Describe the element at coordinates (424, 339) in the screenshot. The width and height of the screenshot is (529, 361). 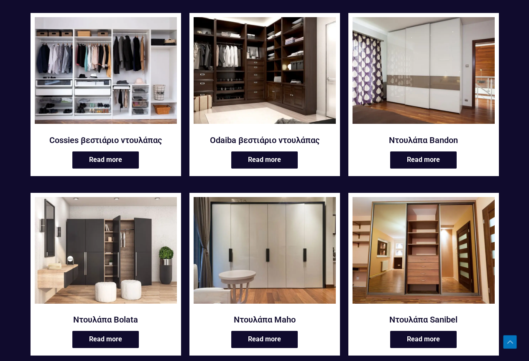
I see `a: Read more about “Ντουλάπα Sanibel”` at that location.